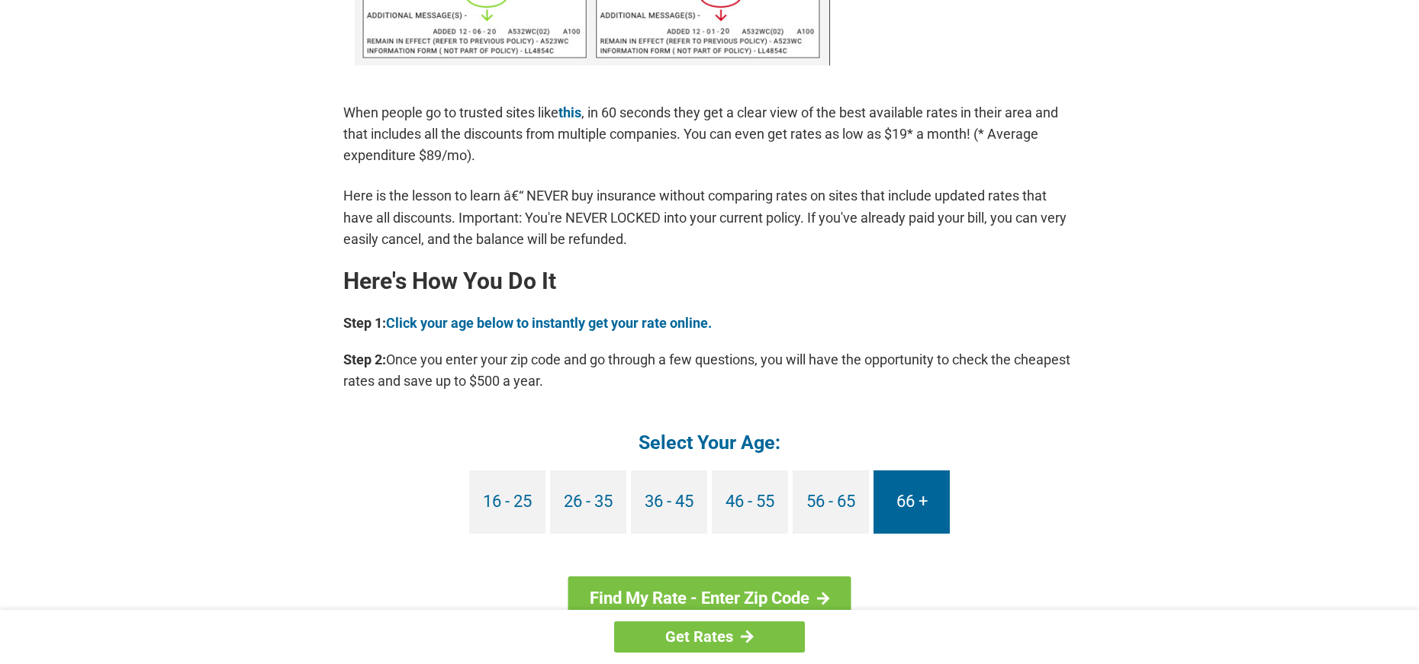  Describe the element at coordinates (365, 323) in the screenshot. I see `b: Step 1:` at that location.